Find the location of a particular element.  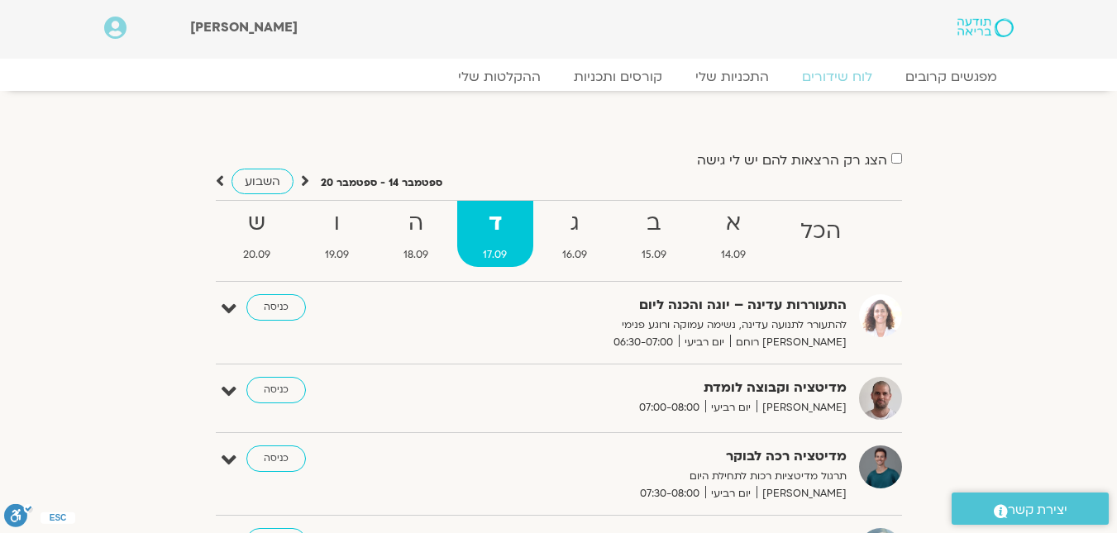

a: מפגשים קרובים is located at coordinates (951, 77).